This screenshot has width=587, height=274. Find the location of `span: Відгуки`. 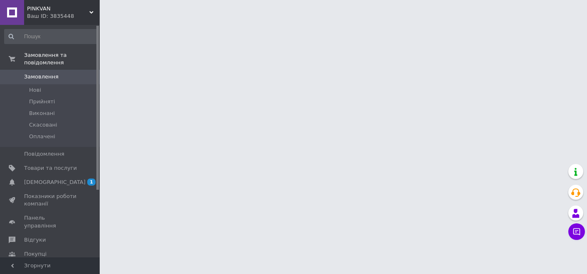

span: Відгуки is located at coordinates (35, 240).